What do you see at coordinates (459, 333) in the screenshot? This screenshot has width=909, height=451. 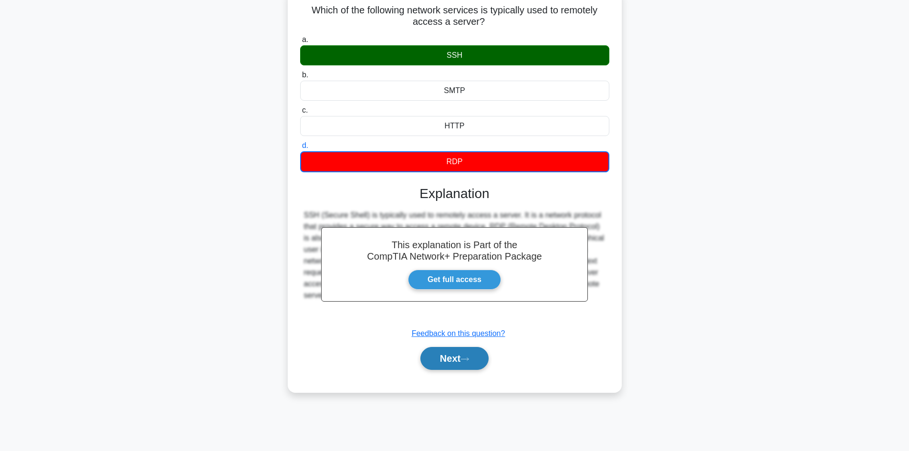 I see `a: Feedback on this question?` at bounding box center [459, 333].